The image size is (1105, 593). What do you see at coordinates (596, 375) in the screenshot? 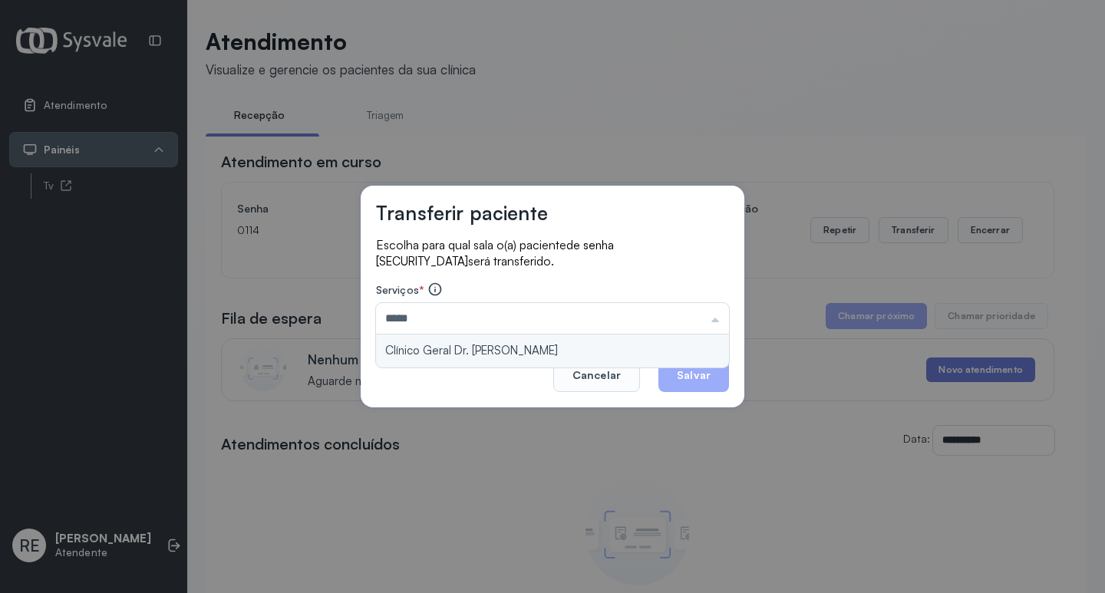
I see `button: Cancelar` at bounding box center [596, 375].